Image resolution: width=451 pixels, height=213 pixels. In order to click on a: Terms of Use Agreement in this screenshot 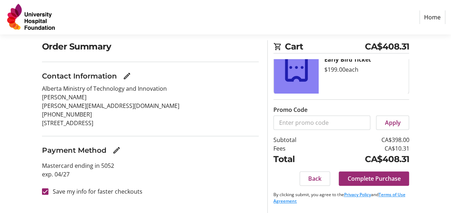, I will do `click(339, 197)`.